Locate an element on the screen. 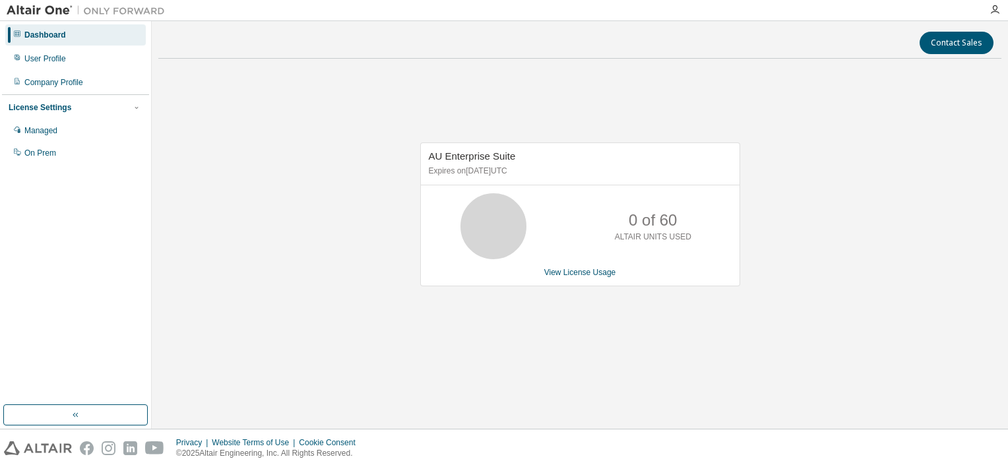 The height and width of the screenshot is (467, 1008). div: Website Terms of Use is located at coordinates (255, 443).